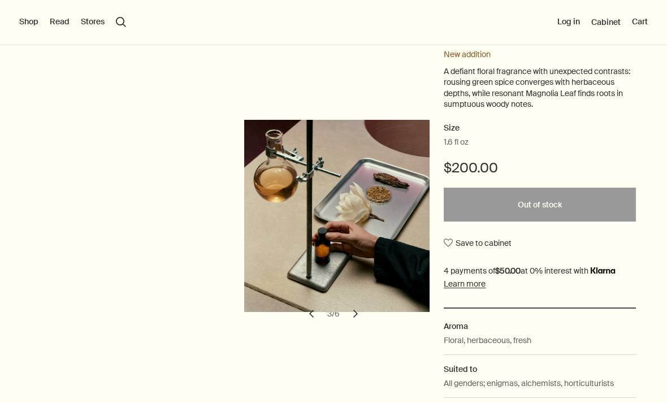 Image resolution: width=667 pixels, height=403 pixels. I want to click on span: Cabinet, so click(606, 22).